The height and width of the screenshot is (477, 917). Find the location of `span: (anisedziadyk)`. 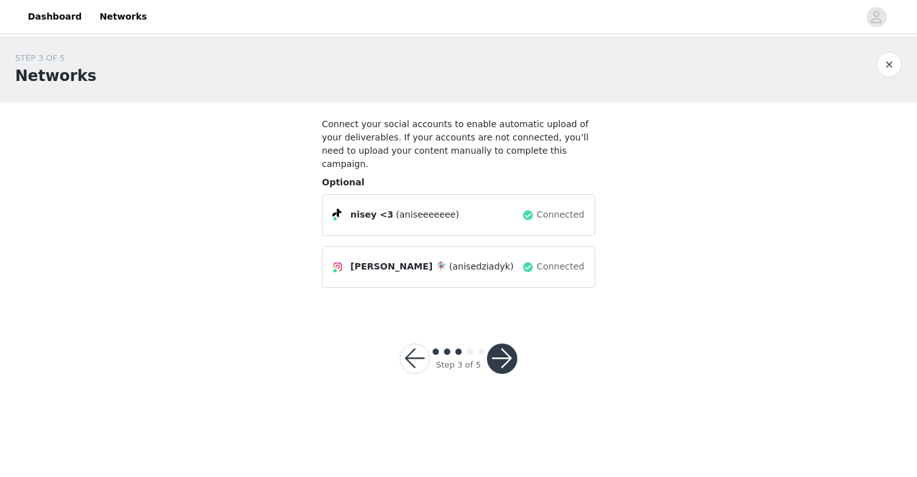

span: (anisedziadyk) is located at coordinates (481, 266).